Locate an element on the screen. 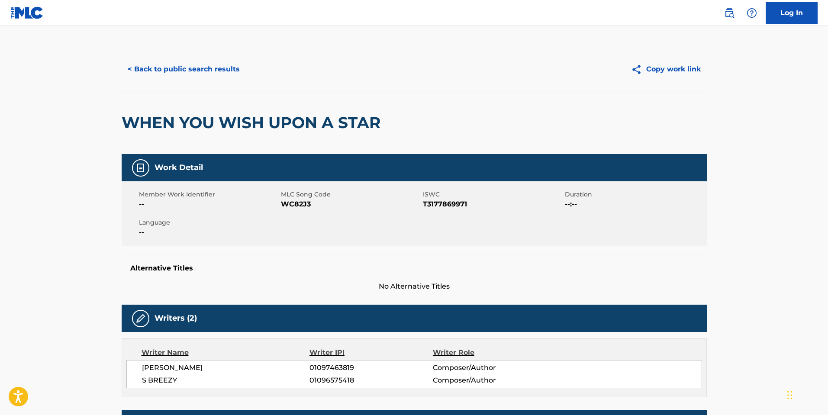 Image resolution: width=828 pixels, height=415 pixels. img: search is located at coordinates (729, 13).